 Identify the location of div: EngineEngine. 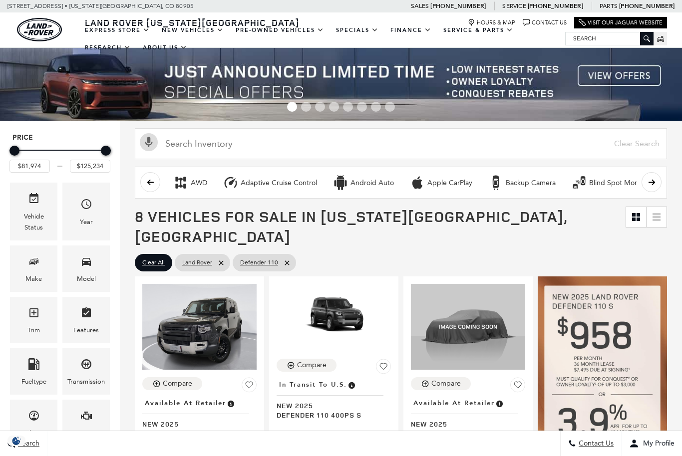
(86, 423).